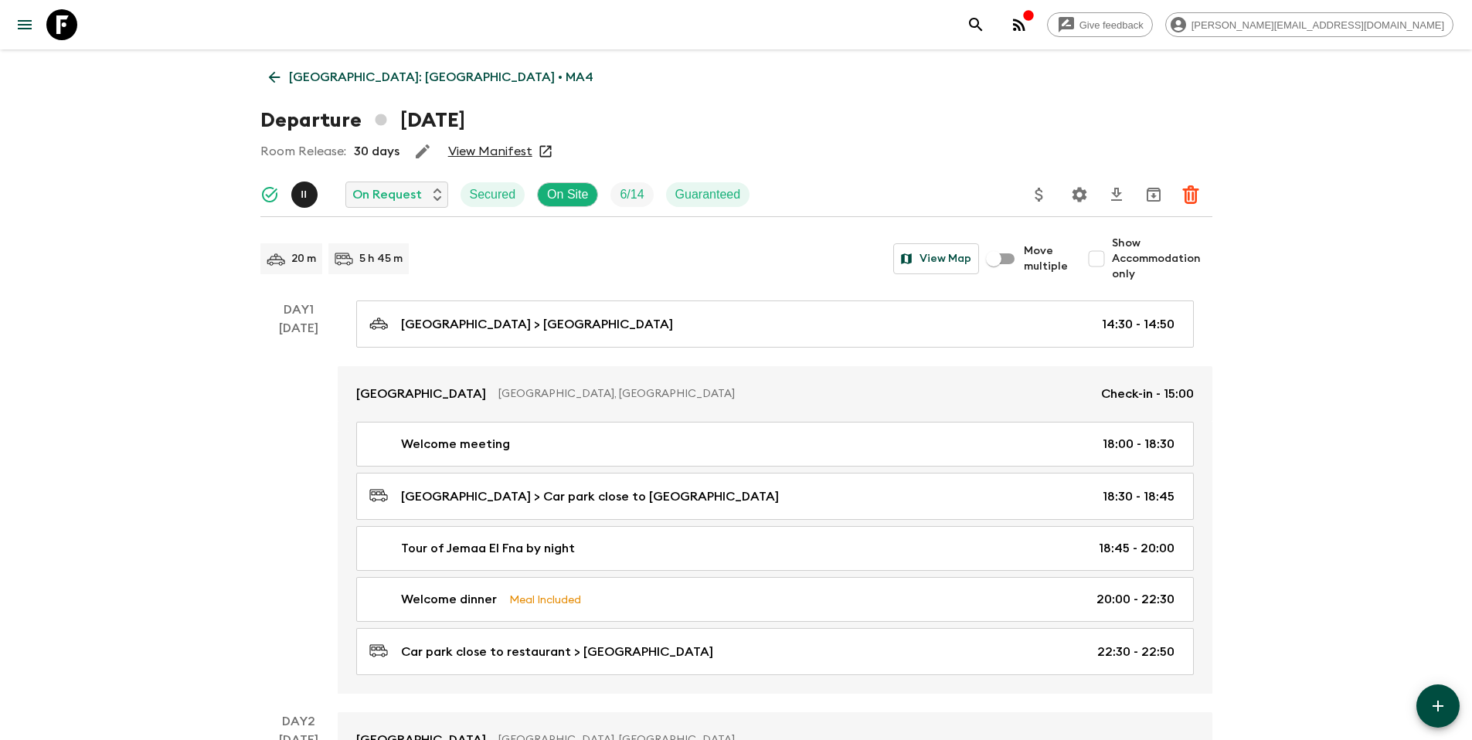 The width and height of the screenshot is (1472, 740). What do you see at coordinates (304, 259) in the screenshot?
I see `p: 20 m` at bounding box center [304, 259].